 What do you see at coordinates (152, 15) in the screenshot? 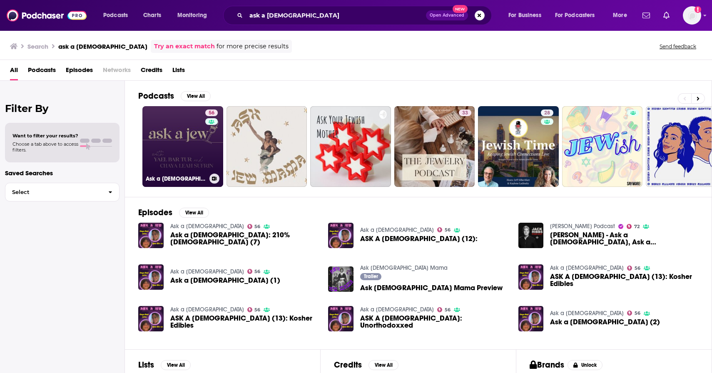
I see `span: Charts` at bounding box center [152, 15].